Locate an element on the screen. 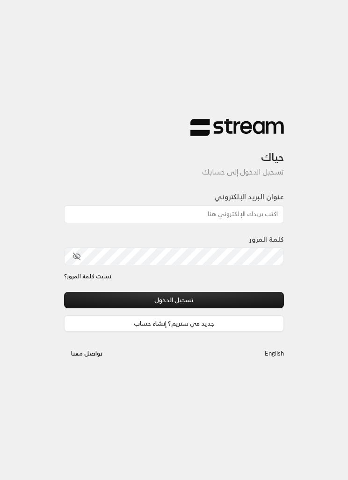 The height and width of the screenshot is (480, 348). a: نسيت كلمة المرور؟ is located at coordinates (88, 277).